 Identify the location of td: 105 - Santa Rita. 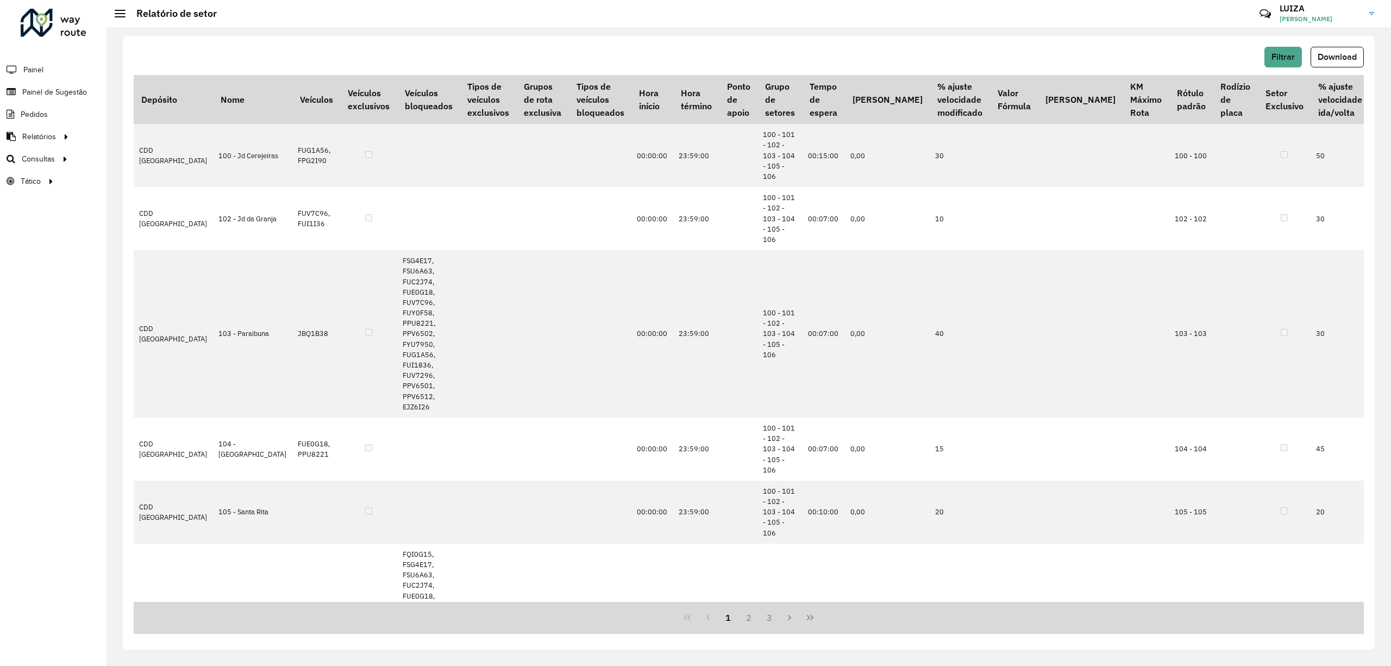
(253, 512).